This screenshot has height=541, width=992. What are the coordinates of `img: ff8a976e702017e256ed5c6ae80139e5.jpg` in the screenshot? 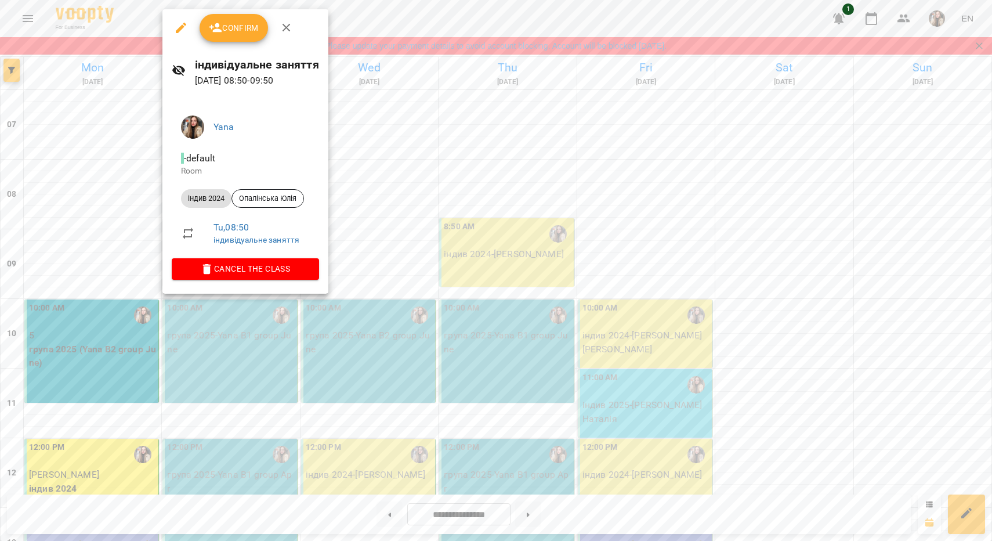 It's located at (193, 127).